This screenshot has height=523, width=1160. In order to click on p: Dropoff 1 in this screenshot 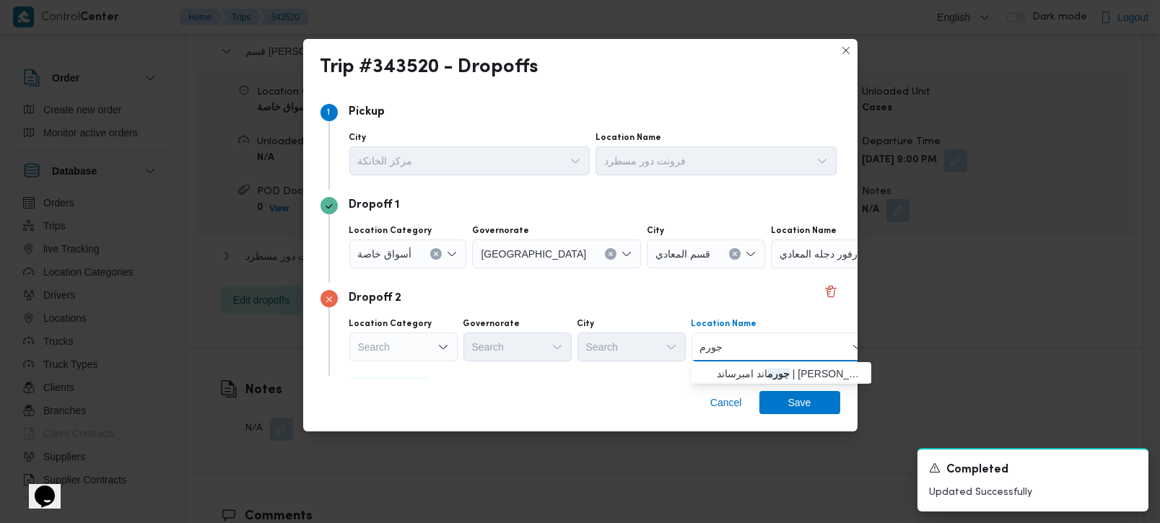, I will do `click(374, 206)`.